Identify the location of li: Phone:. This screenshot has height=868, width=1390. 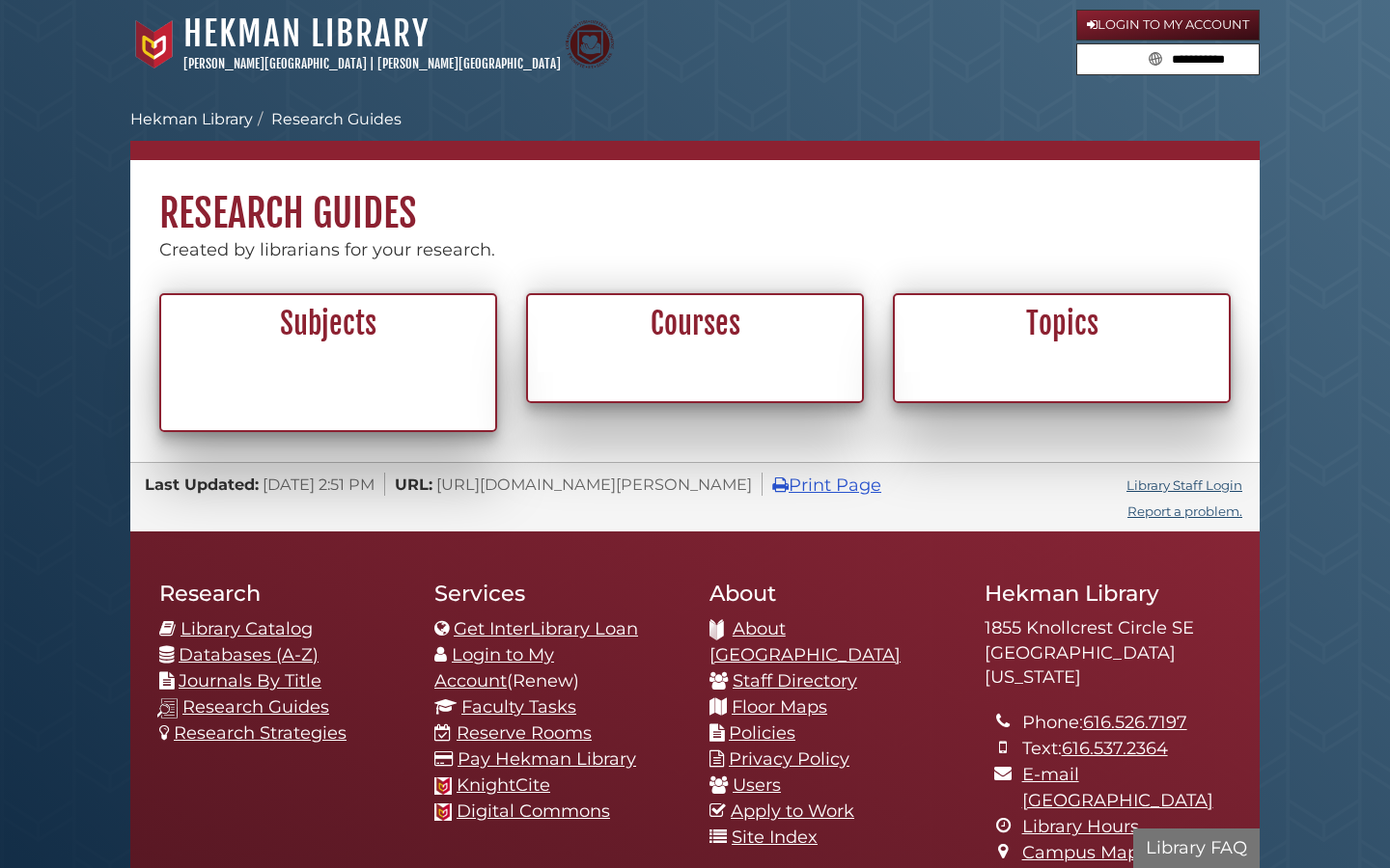
(1126, 723).